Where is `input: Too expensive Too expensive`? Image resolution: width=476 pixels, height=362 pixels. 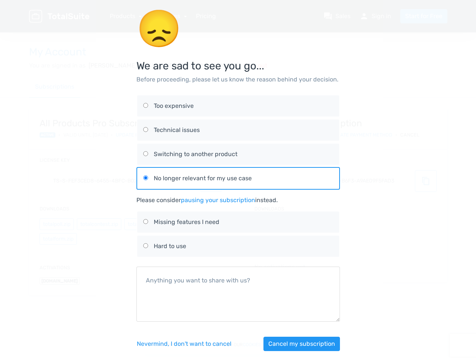 input: Too expensive Too expensive is located at coordinates (146, 105).